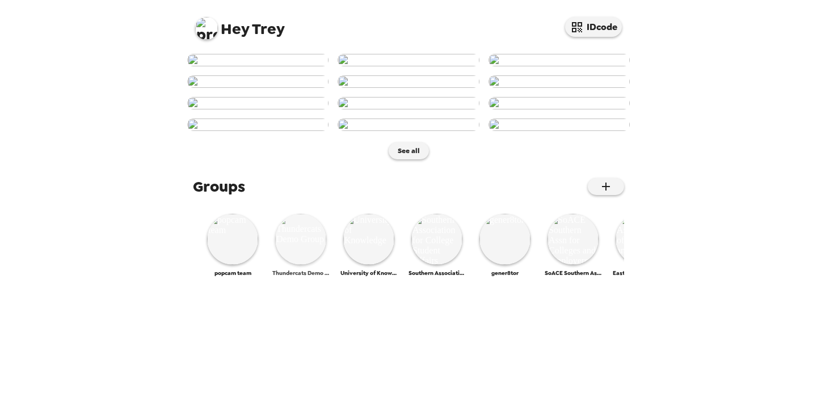 The image size is (817, 419). What do you see at coordinates (408, 60) in the screenshot?
I see `img: user-267107` at bounding box center [408, 60].